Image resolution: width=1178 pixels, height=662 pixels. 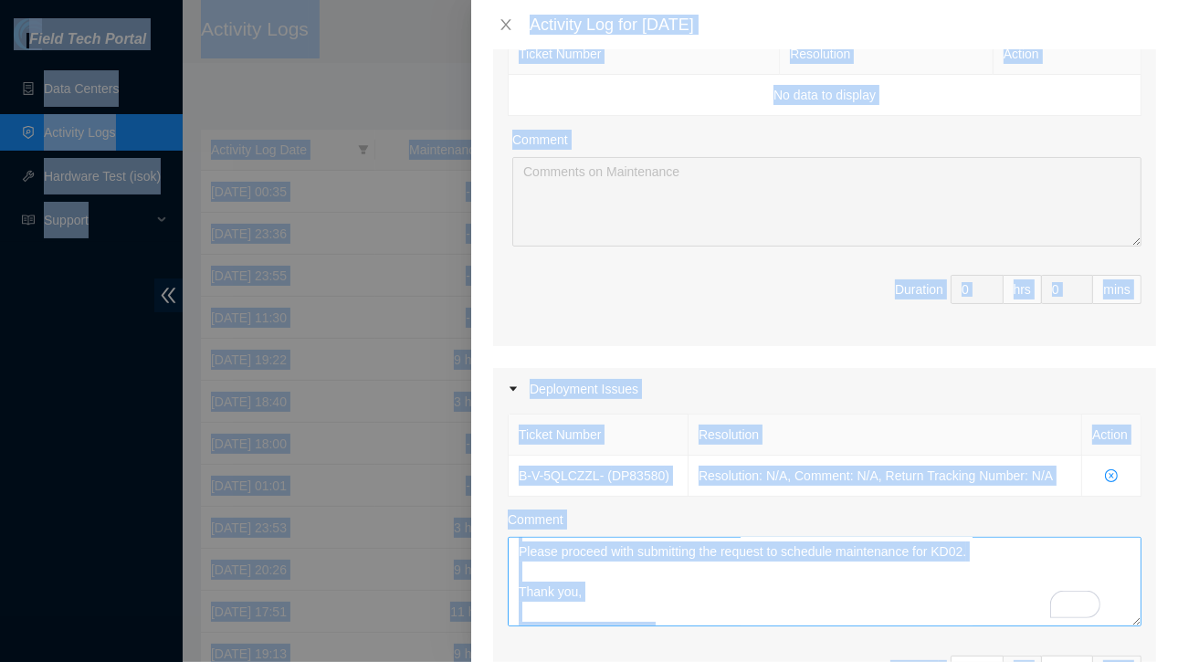 What do you see at coordinates (885, 476) in the screenshot?
I see `td: Resolution: N/A, Comment: N/A, Return Tracking Number: N/A` at bounding box center [885, 476].